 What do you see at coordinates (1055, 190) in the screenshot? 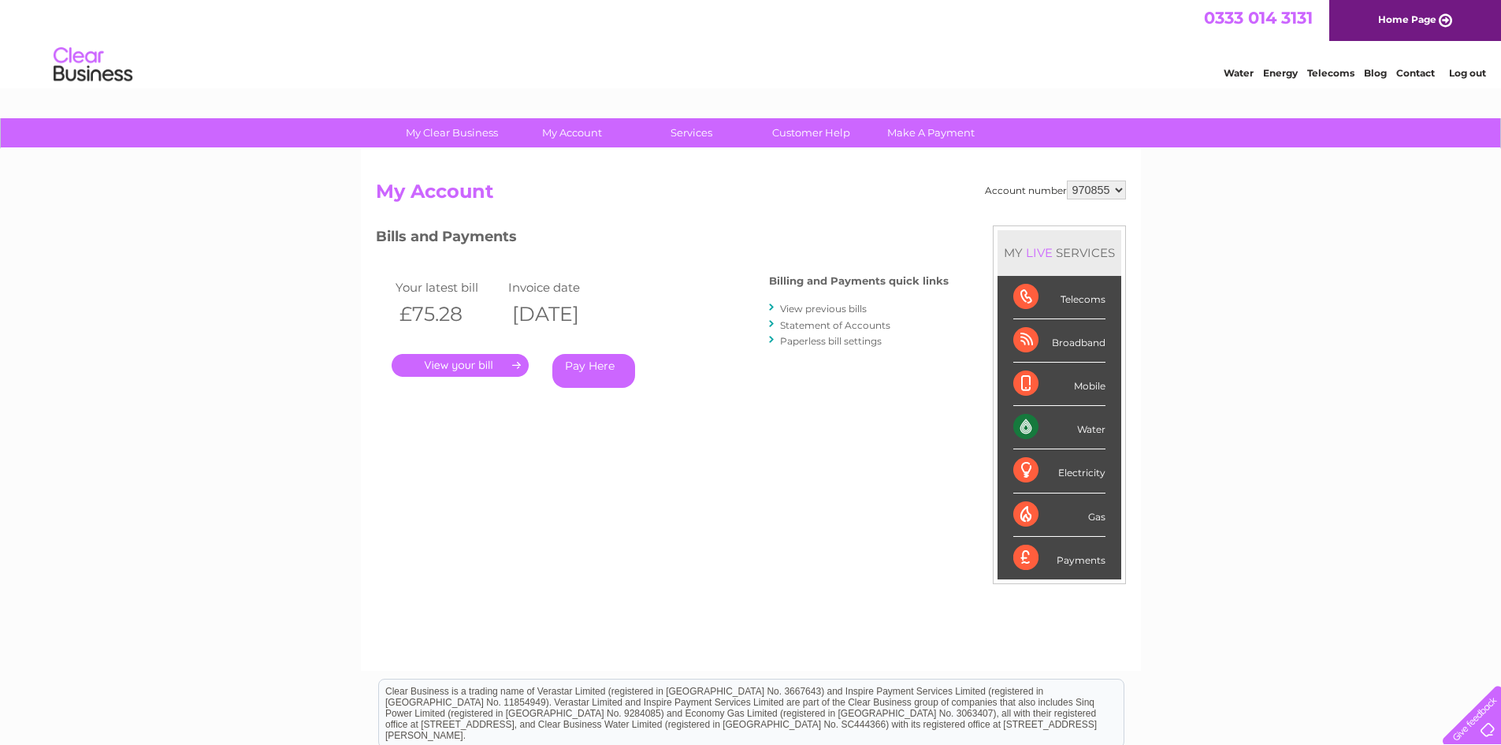
I see `div: Account number` at bounding box center [1055, 190].